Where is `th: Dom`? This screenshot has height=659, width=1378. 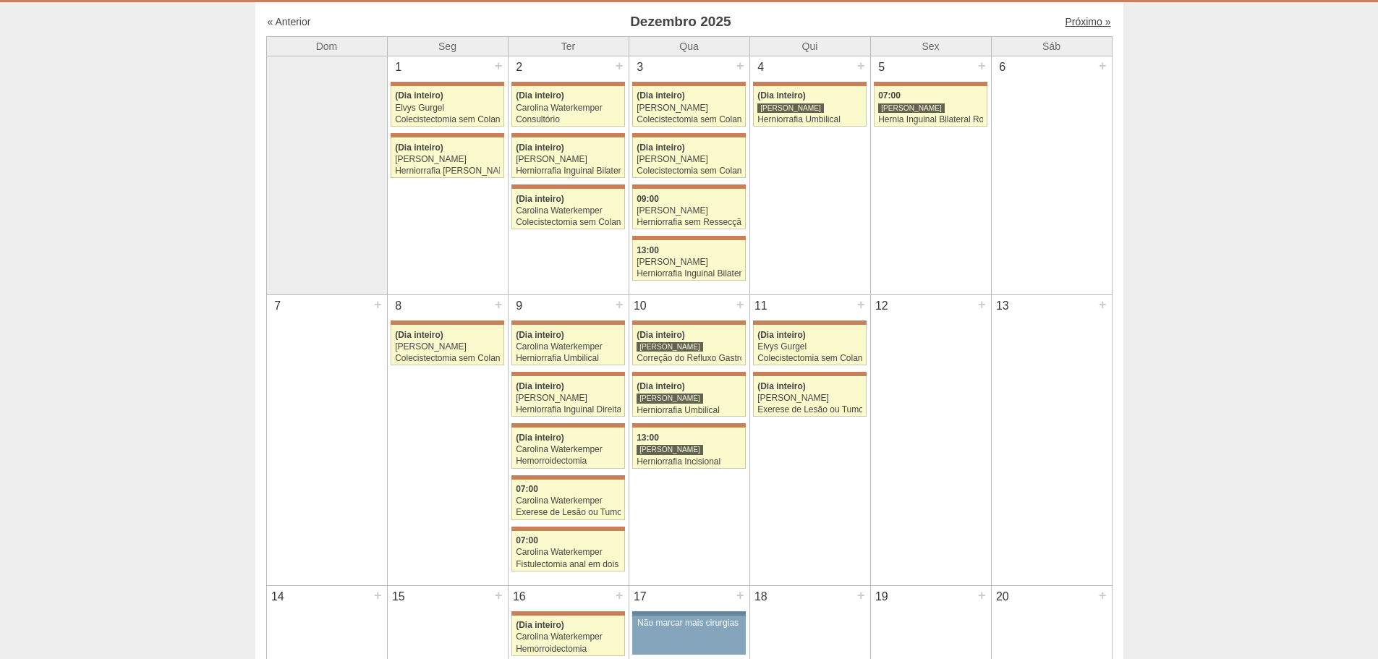
th: Dom is located at coordinates (326, 46).